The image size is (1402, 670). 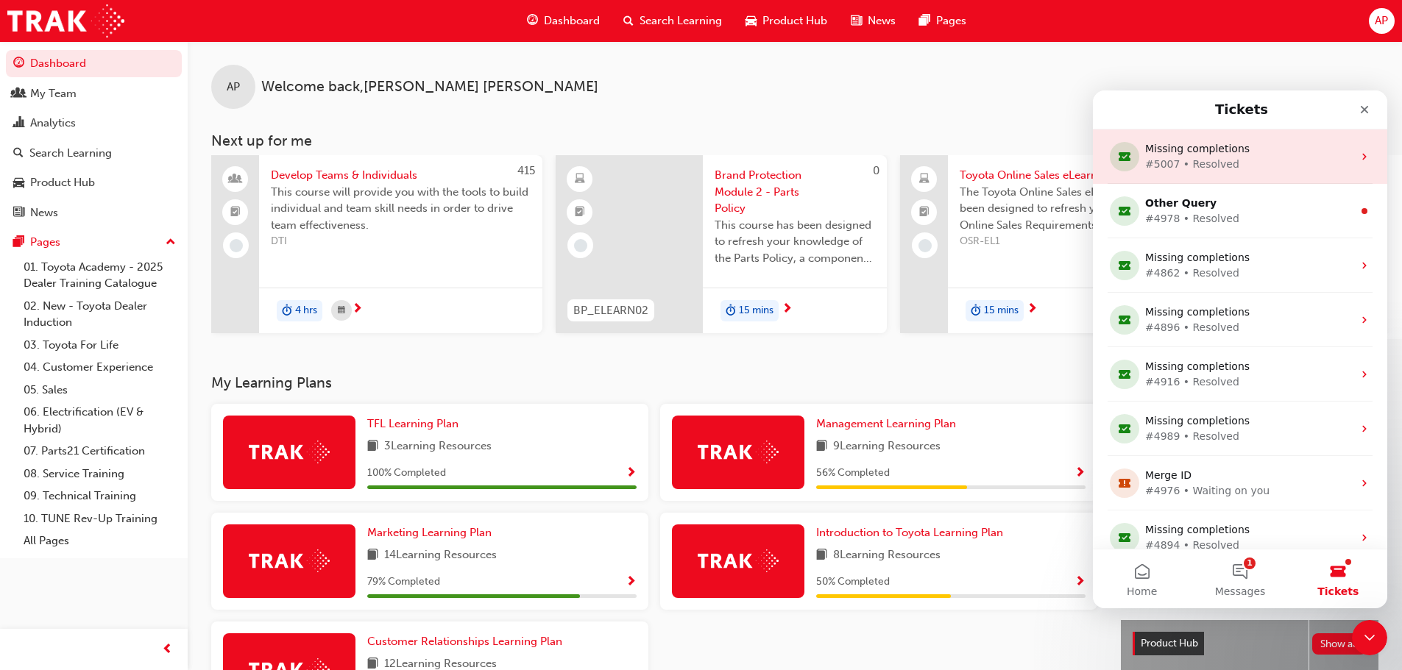 What do you see at coordinates (93, 153) in the screenshot?
I see `a: Search Learning` at bounding box center [93, 153].